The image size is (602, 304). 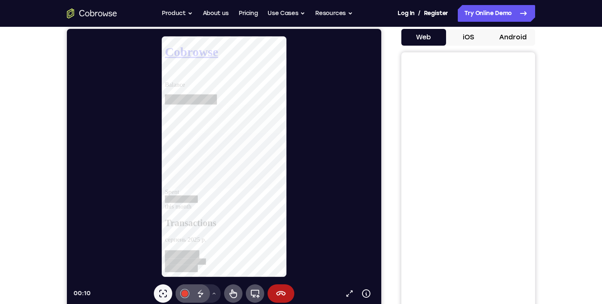 I want to click on button: Disappearing ink, so click(x=134, y=264).